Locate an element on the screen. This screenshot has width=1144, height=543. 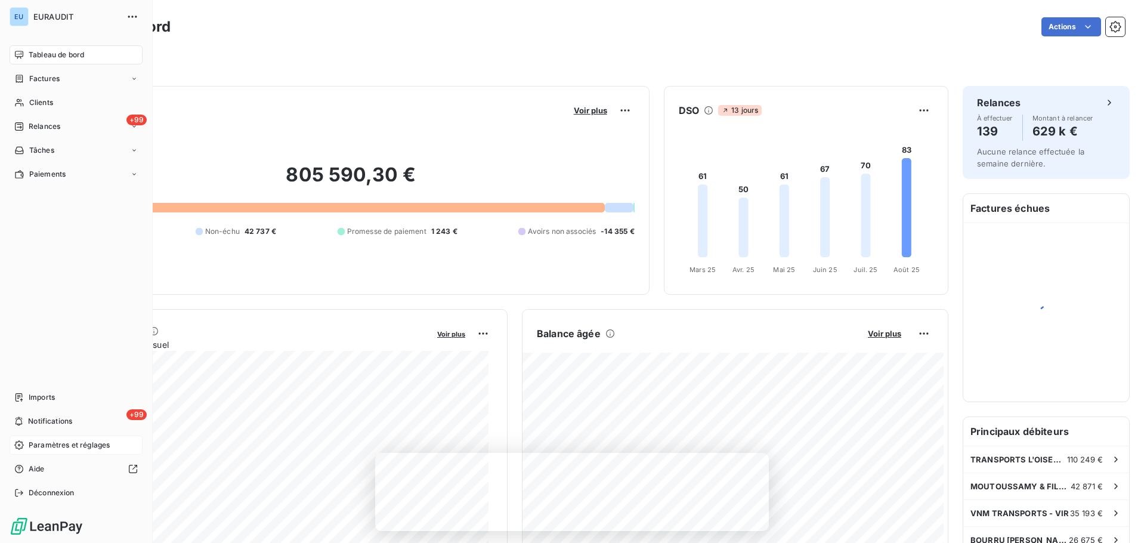
a: Tableau de bord is located at coordinates (76, 55).